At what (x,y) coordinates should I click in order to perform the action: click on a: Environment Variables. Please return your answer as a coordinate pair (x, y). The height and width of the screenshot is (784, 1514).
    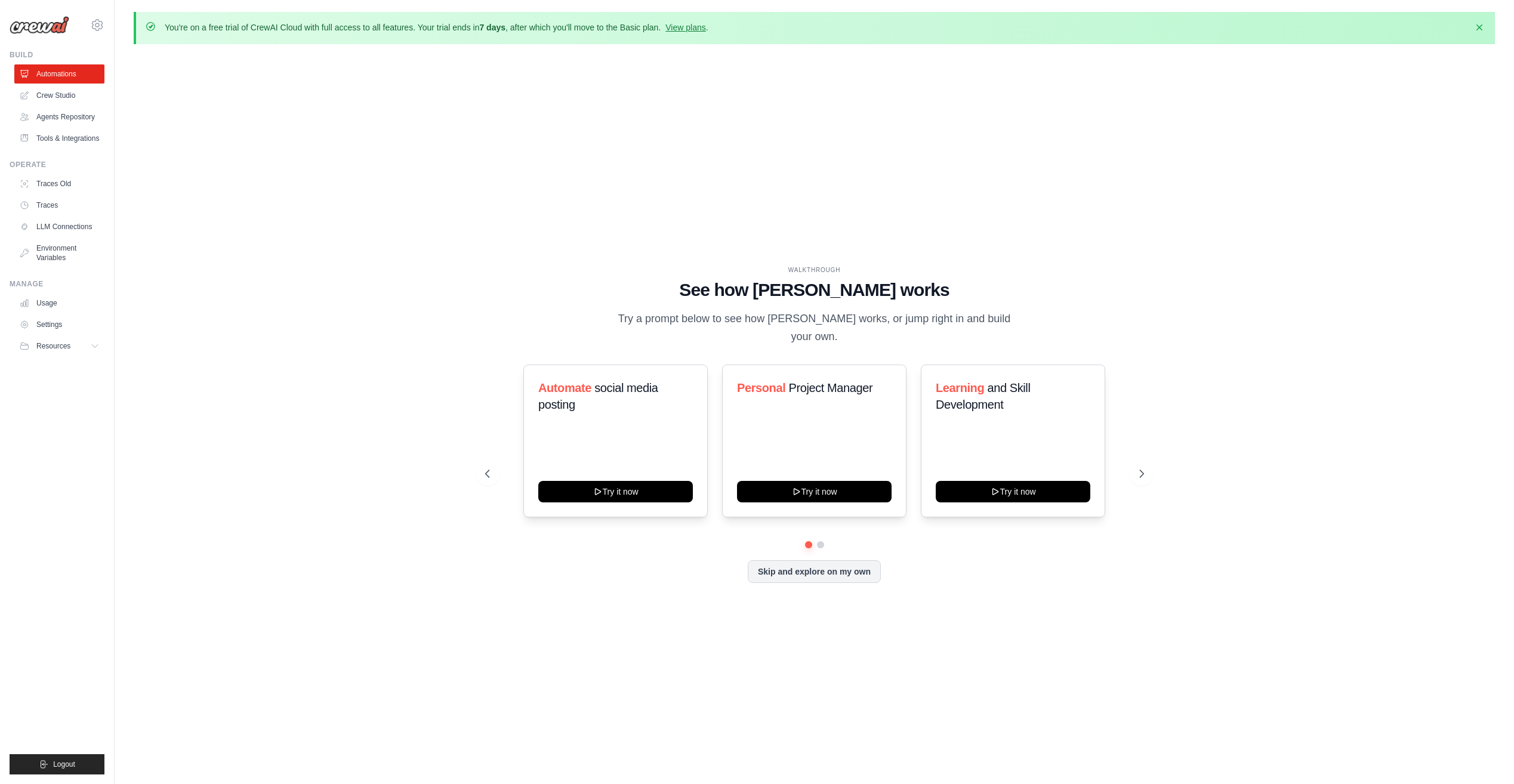
    Looking at the image, I should click on (59, 252).